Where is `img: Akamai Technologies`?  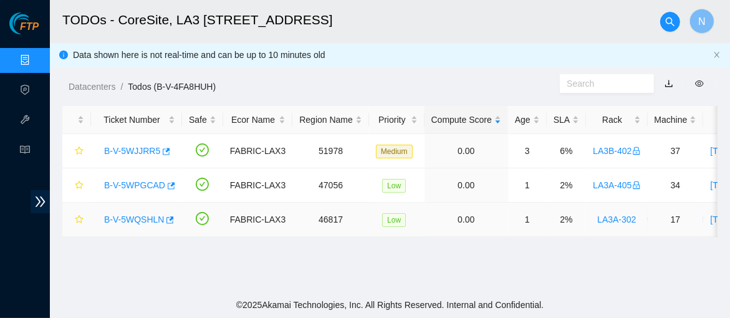
img: Akamai Technologies is located at coordinates (36, 23).